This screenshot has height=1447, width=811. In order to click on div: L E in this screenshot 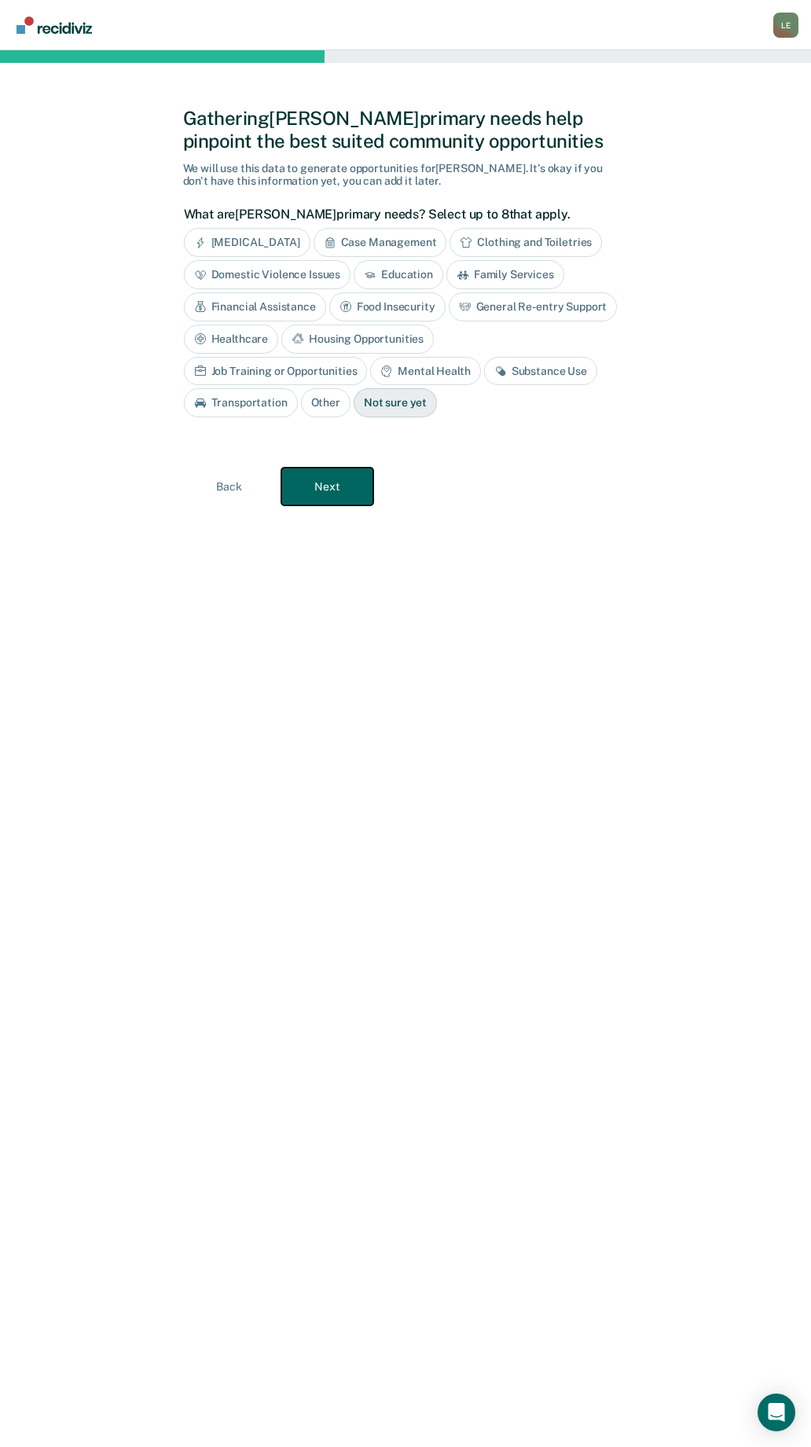, I will do `click(786, 25)`.